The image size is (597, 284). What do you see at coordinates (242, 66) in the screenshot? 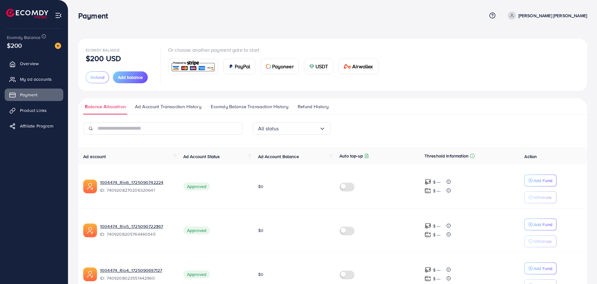
I see `span: PayPal` at bounding box center [242, 66].